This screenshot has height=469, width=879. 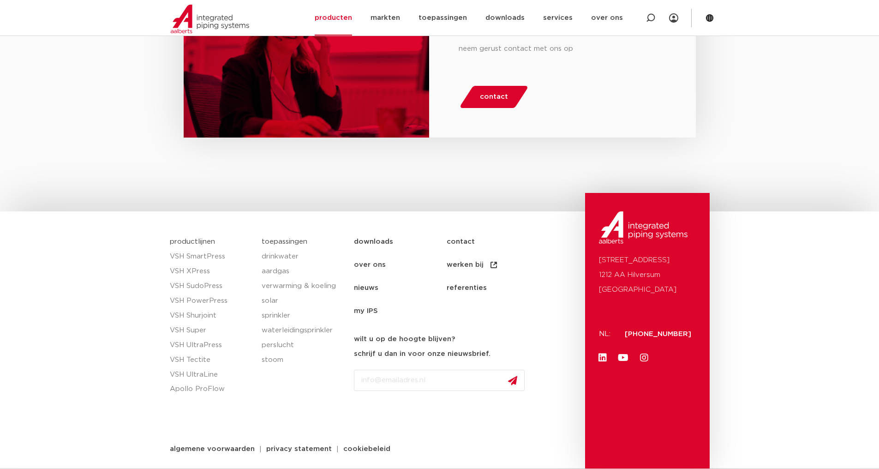 I want to click on a: VSH UltraPress, so click(x=211, y=345).